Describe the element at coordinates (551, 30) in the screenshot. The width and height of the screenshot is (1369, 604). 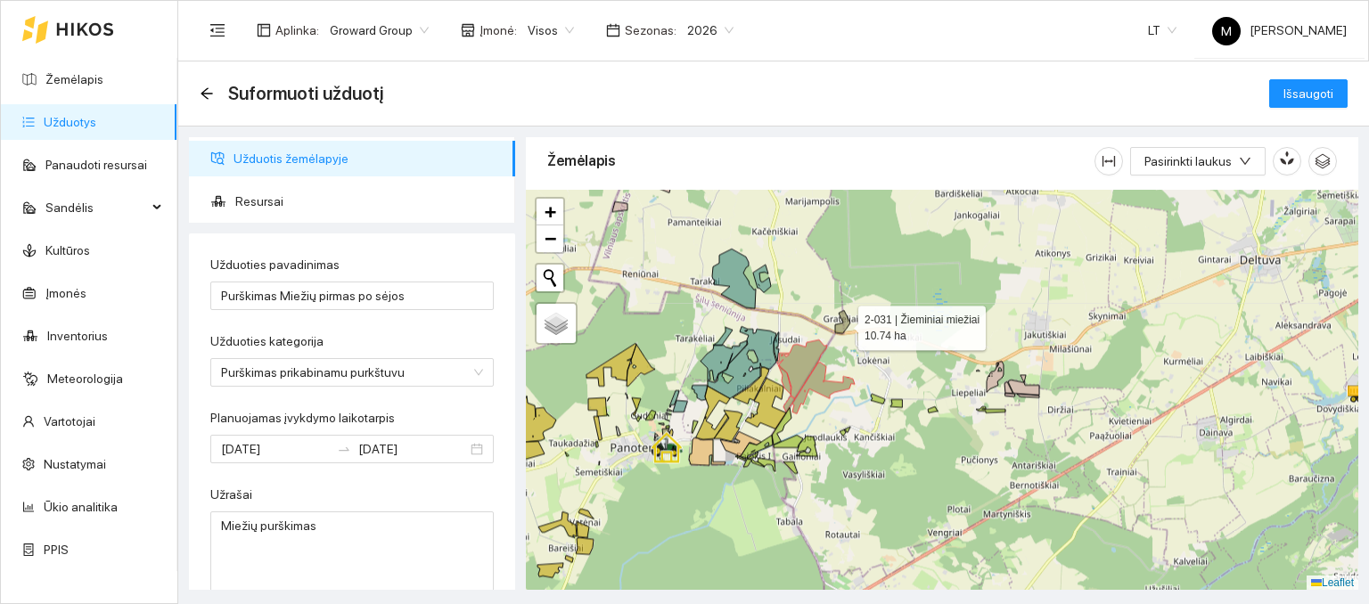
I see `span: Visos` at that location.